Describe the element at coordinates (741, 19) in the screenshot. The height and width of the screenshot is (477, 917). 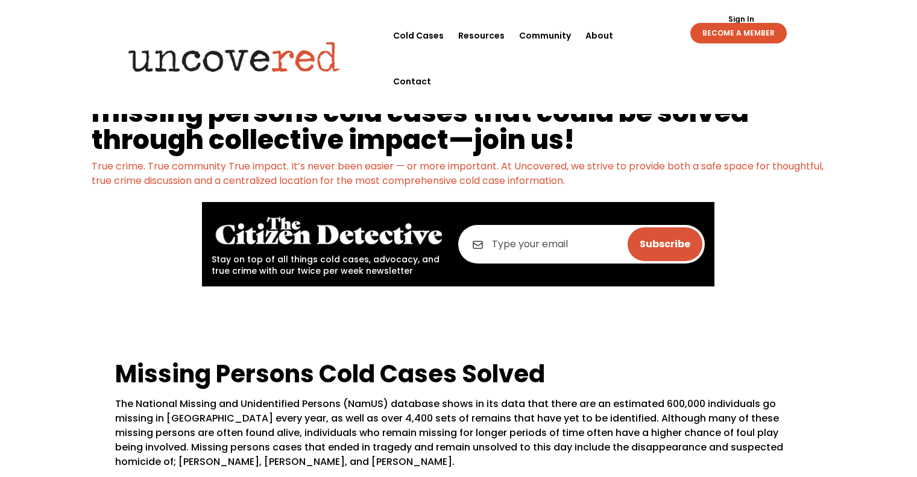
I see `a: Sign In` at that location.